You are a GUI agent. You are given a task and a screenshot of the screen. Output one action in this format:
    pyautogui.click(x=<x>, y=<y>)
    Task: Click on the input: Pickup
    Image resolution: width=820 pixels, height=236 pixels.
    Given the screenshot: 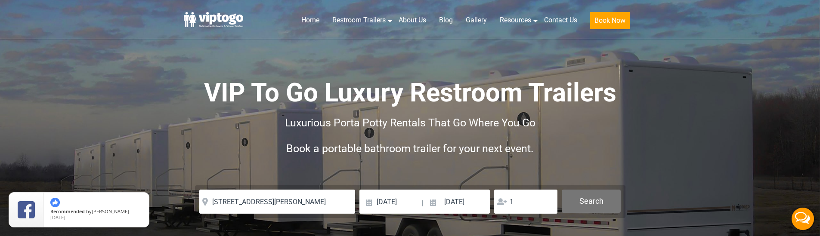 What is the action you would take?
    pyautogui.click(x=458, y=202)
    